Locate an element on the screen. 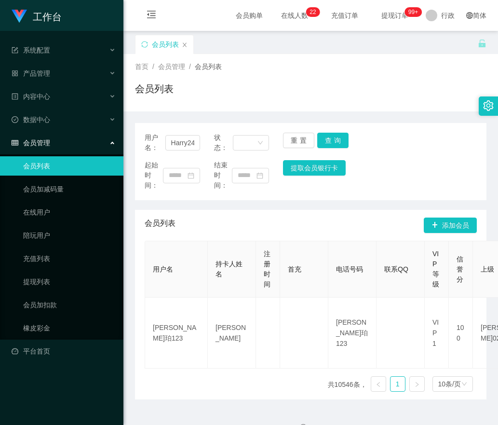  font: 结束时间： is located at coordinates (221, 175).